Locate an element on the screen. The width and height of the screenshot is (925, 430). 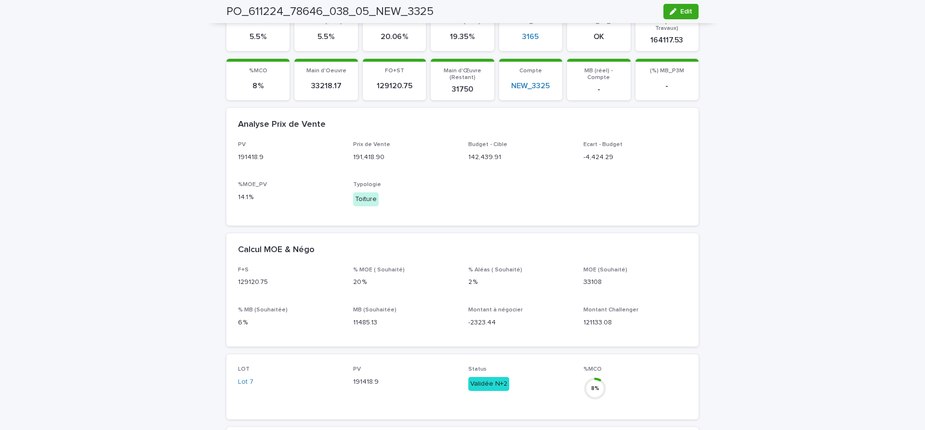
div: Toiture is located at coordinates (366, 199).